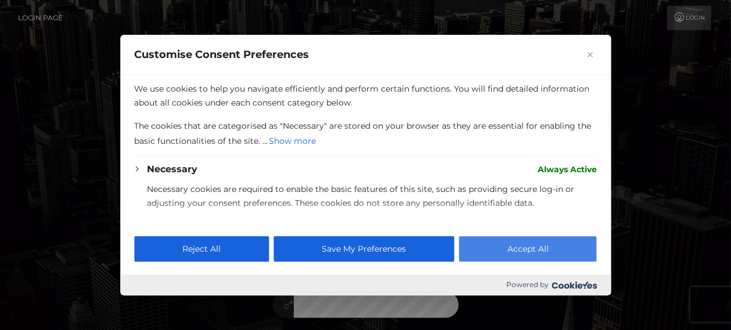  I want to click on button: Accept All, so click(528, 249).